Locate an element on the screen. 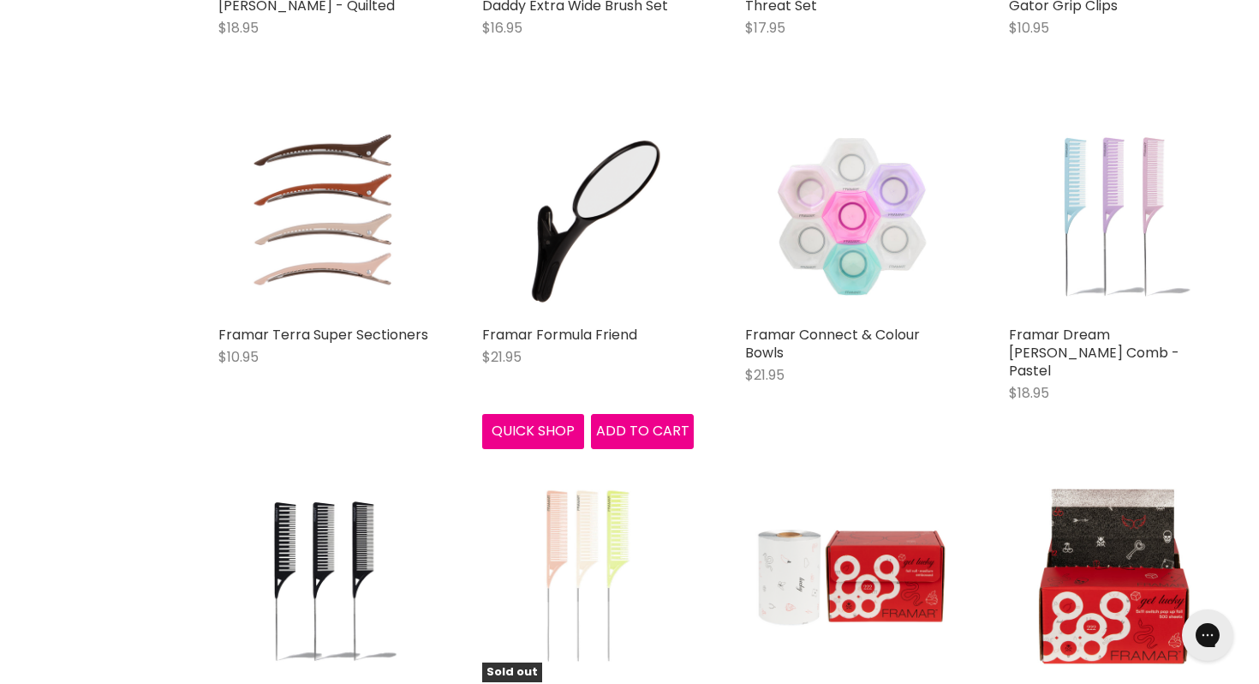 The width and height of the screenshot is (1259, 684). a: Framar Get Lucky Embossed Roll Foil is located at coordinates (852, 576).